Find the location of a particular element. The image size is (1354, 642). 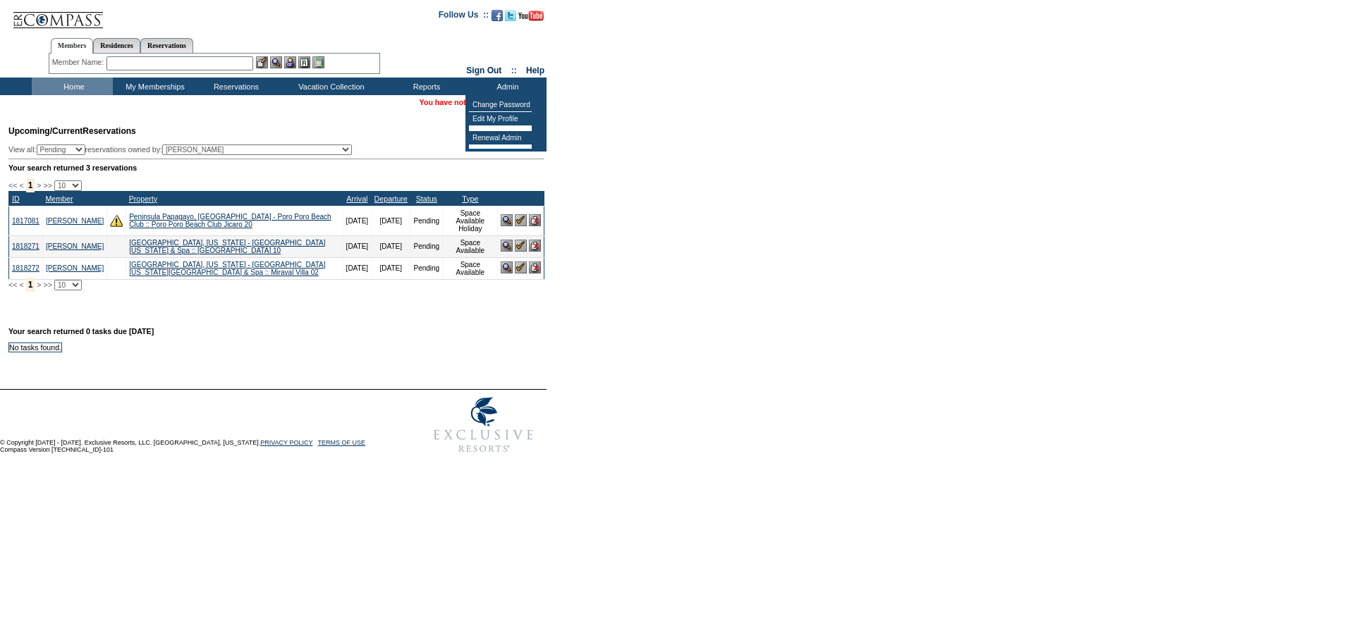

div: View all: reservations owned by: is located at coordinates (183, 149).